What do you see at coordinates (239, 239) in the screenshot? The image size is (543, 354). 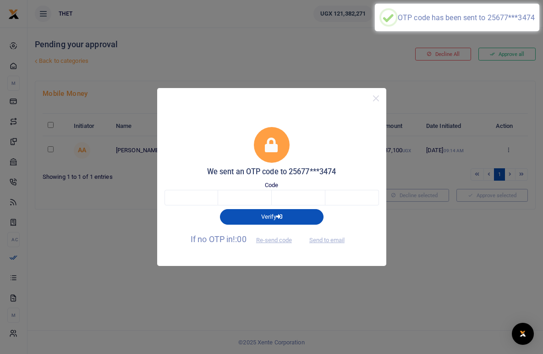 I see `span: !:00` at bounding box center [239, 239].